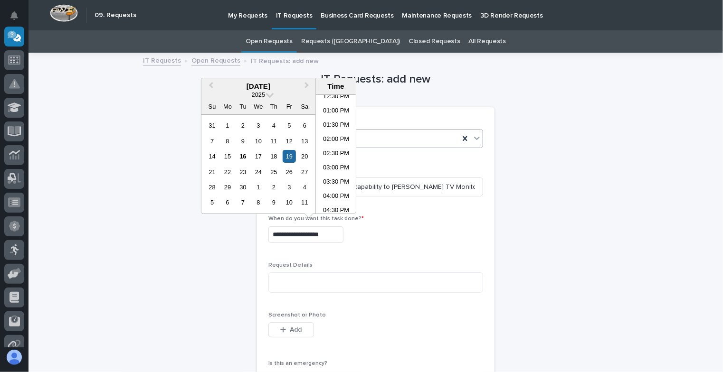 Image resolution: width=723 pixels, height=372 pixels. What do you see at coordinates (274, 187) in the screenshot?
I see `div: Choose Thursday, October 2nd, 2025` at bounding box center [274, 187].